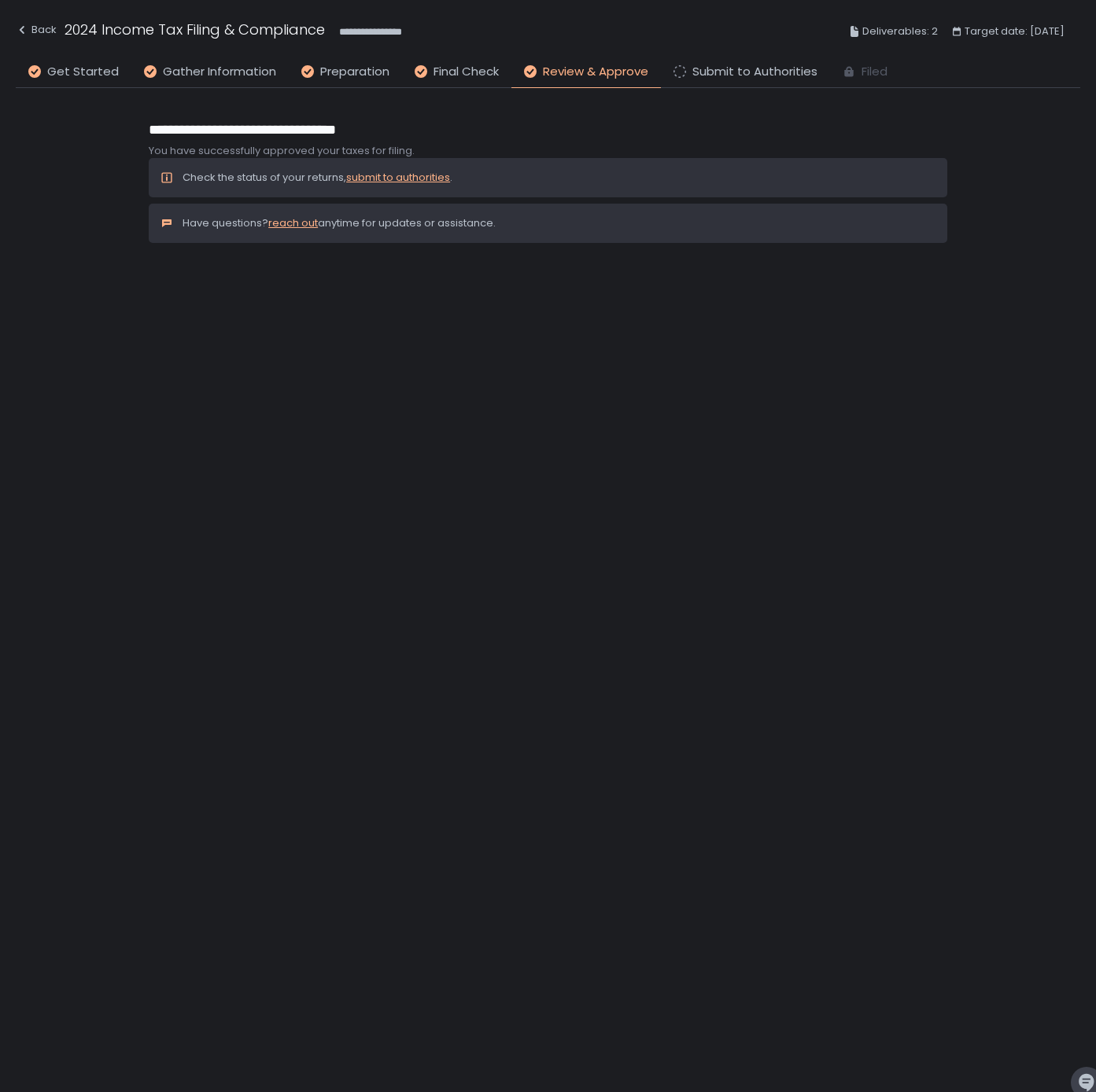  What do you see at coordinates (754, 71) in the screenshot?
I see `span: Submit to Authorities` at bounding box center [754, 71].